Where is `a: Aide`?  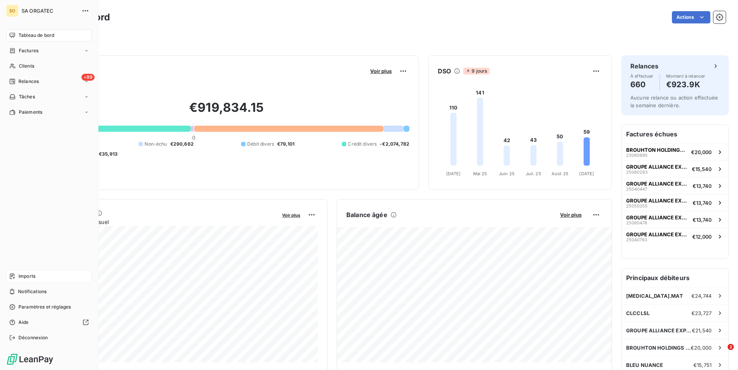 a: Aide is located at coordinates (49, 322).